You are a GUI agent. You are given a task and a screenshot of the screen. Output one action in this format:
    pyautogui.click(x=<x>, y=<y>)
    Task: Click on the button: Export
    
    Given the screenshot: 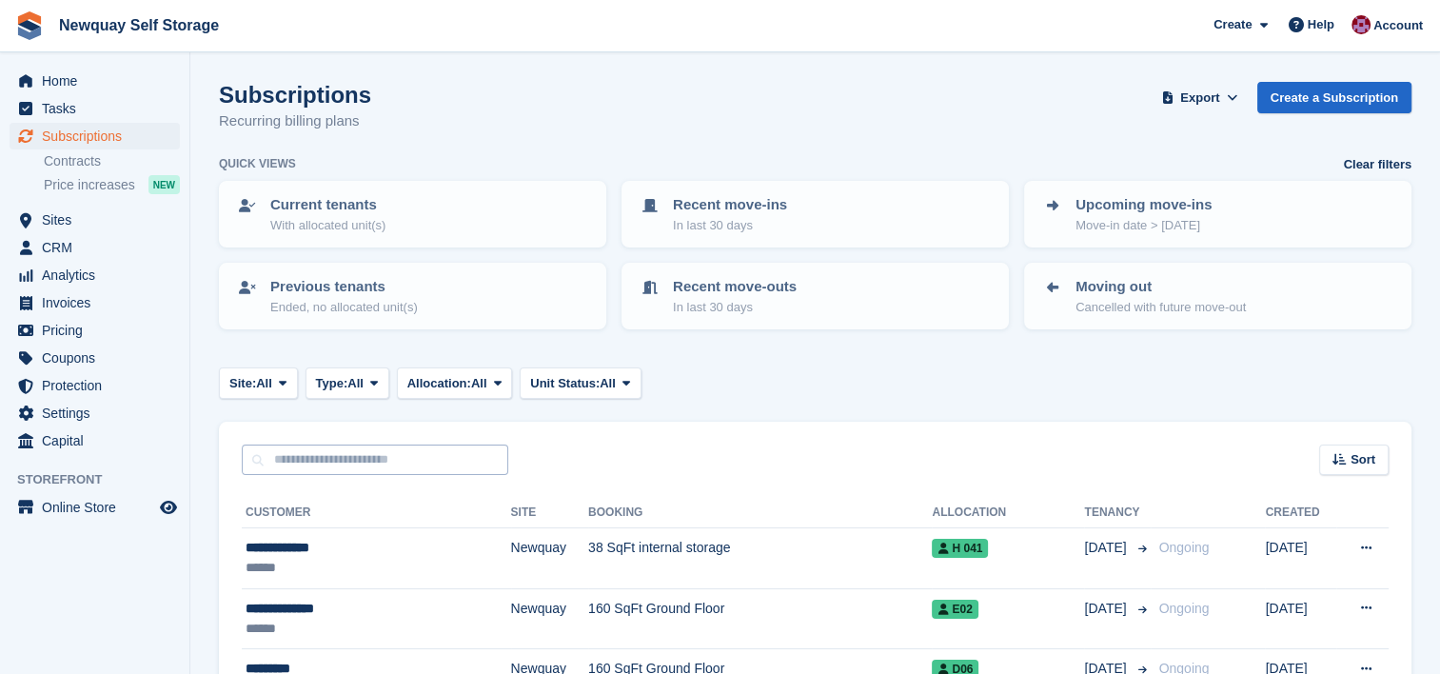 What is the action you would take?
    pyautogui.click(x=1200, y=97)
    